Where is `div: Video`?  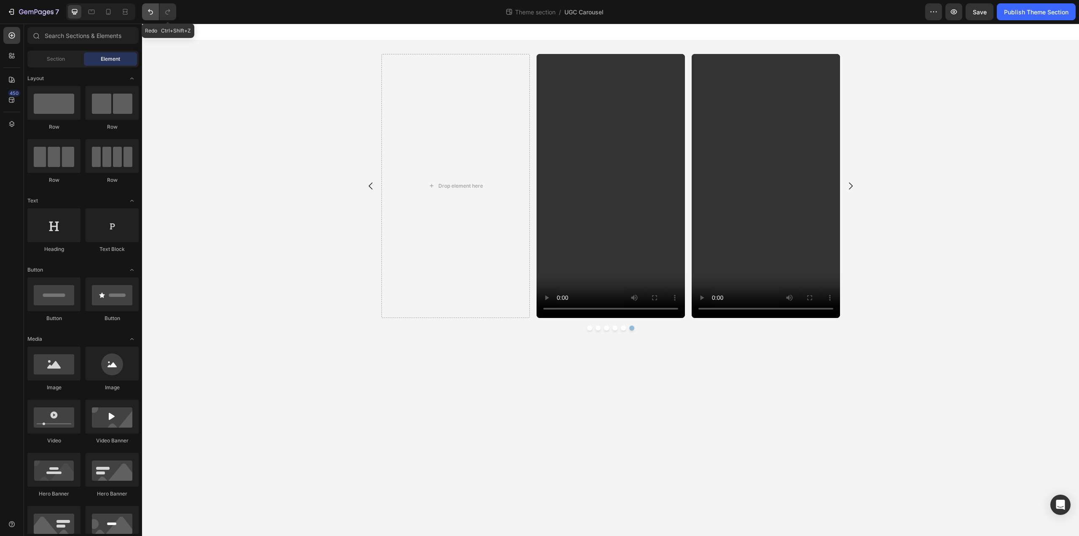 div: Video is located at coordinates (54, 440).